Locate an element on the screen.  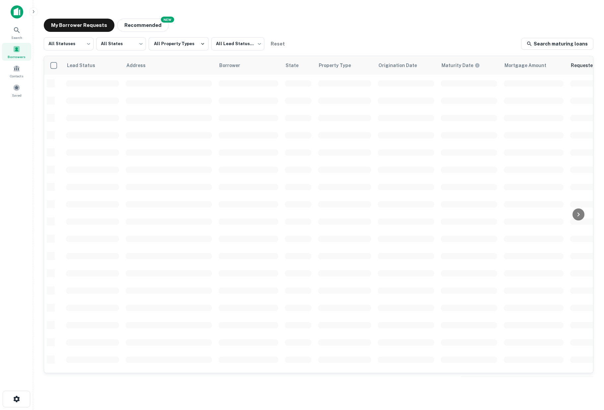
span: Contacts is located at coordinates (17, 76).